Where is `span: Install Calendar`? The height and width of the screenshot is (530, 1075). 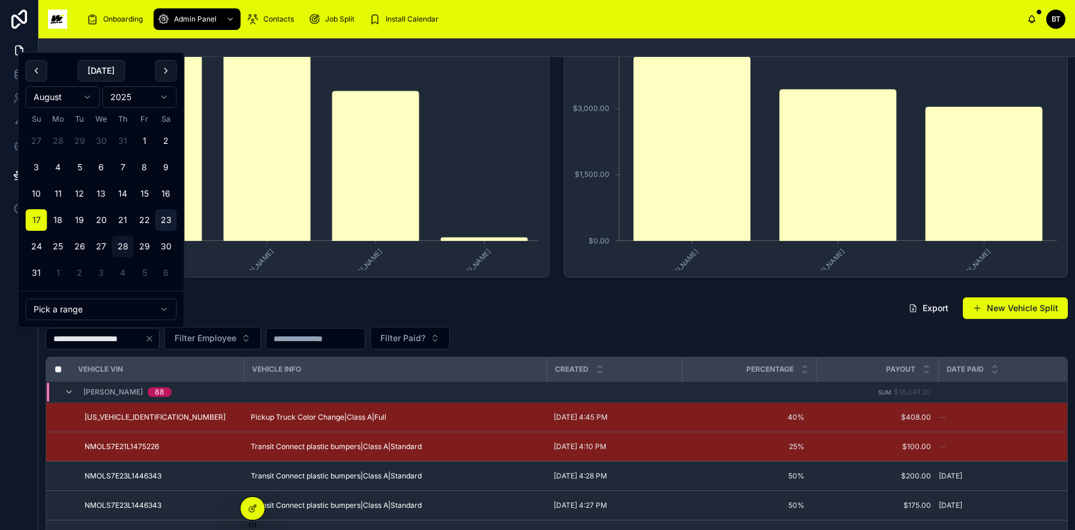
span: Install Calendar is located at coordinates (412, 19).